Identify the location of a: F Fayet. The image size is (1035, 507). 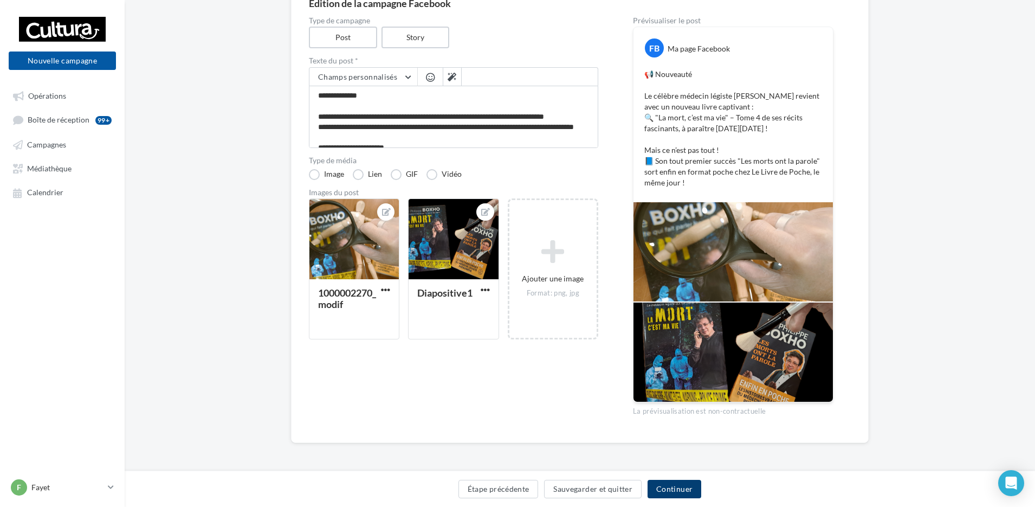
(62, 487).